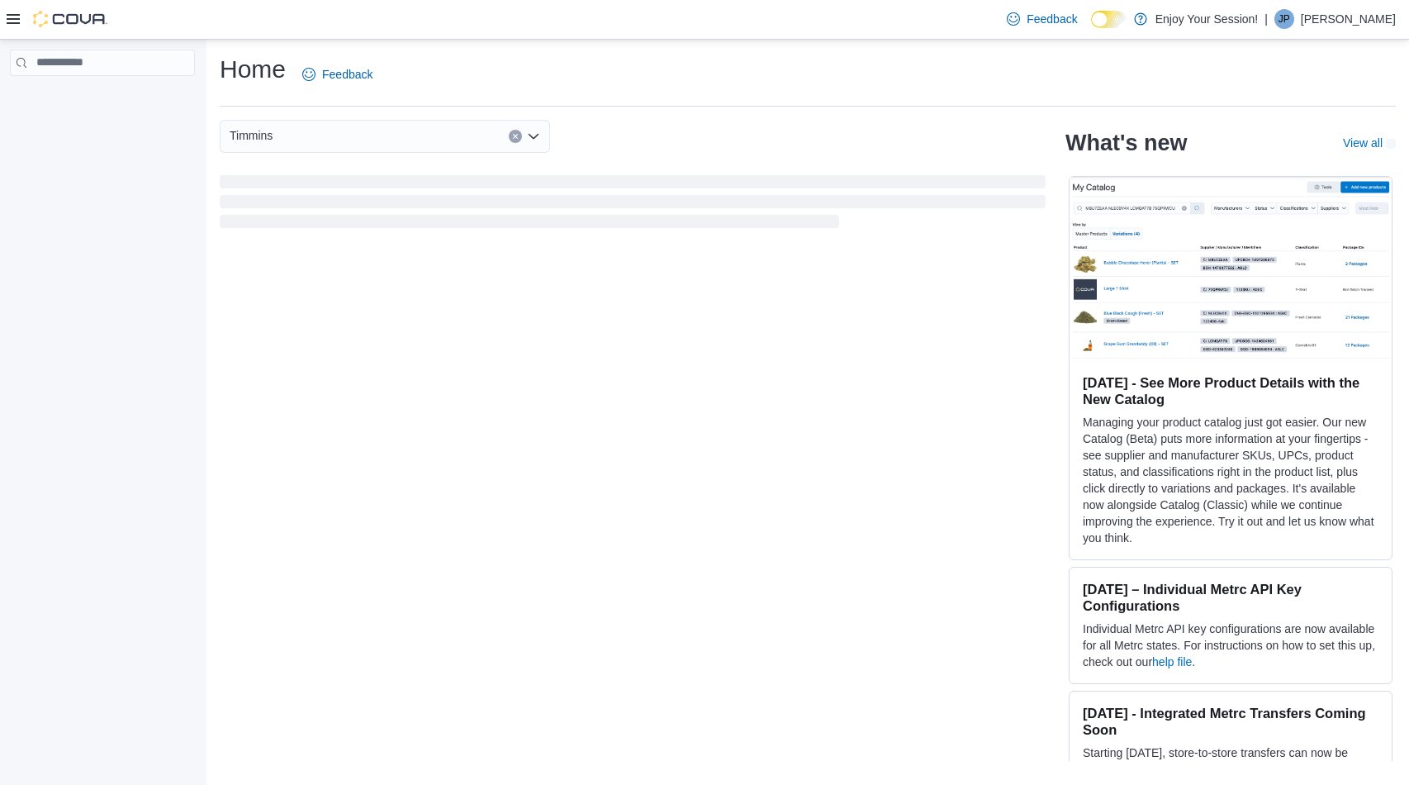 Image resolution: width=1409 pixels, height=785 pixels. Describe the element at coordinates (1207, 19) in the screenshot. I see `p: Enjoy Your Session!` at that location.